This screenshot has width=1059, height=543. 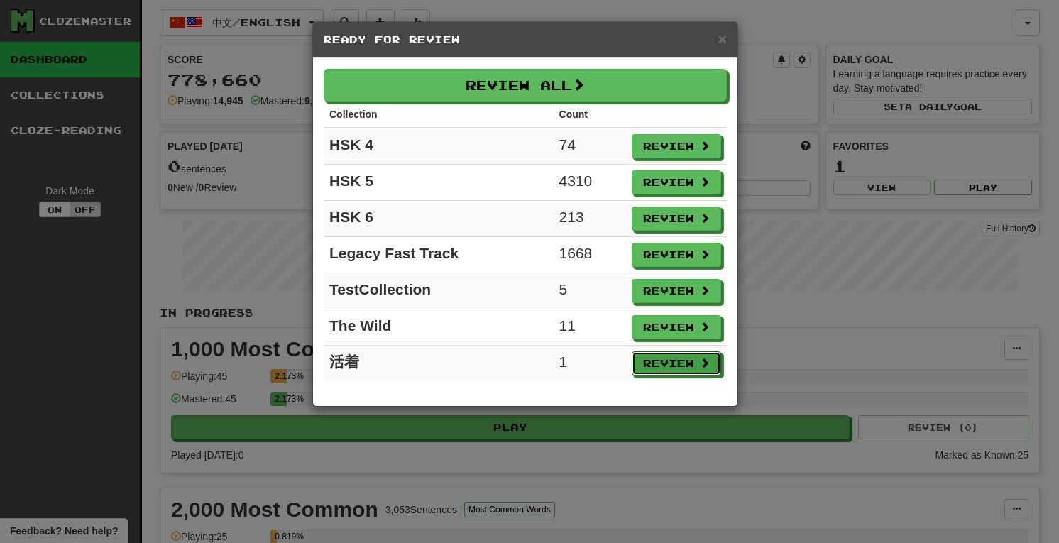 What do you see at coordinates (590, 327) in the screenshot?
I see `td: 11` at bounding box center [590, 327].